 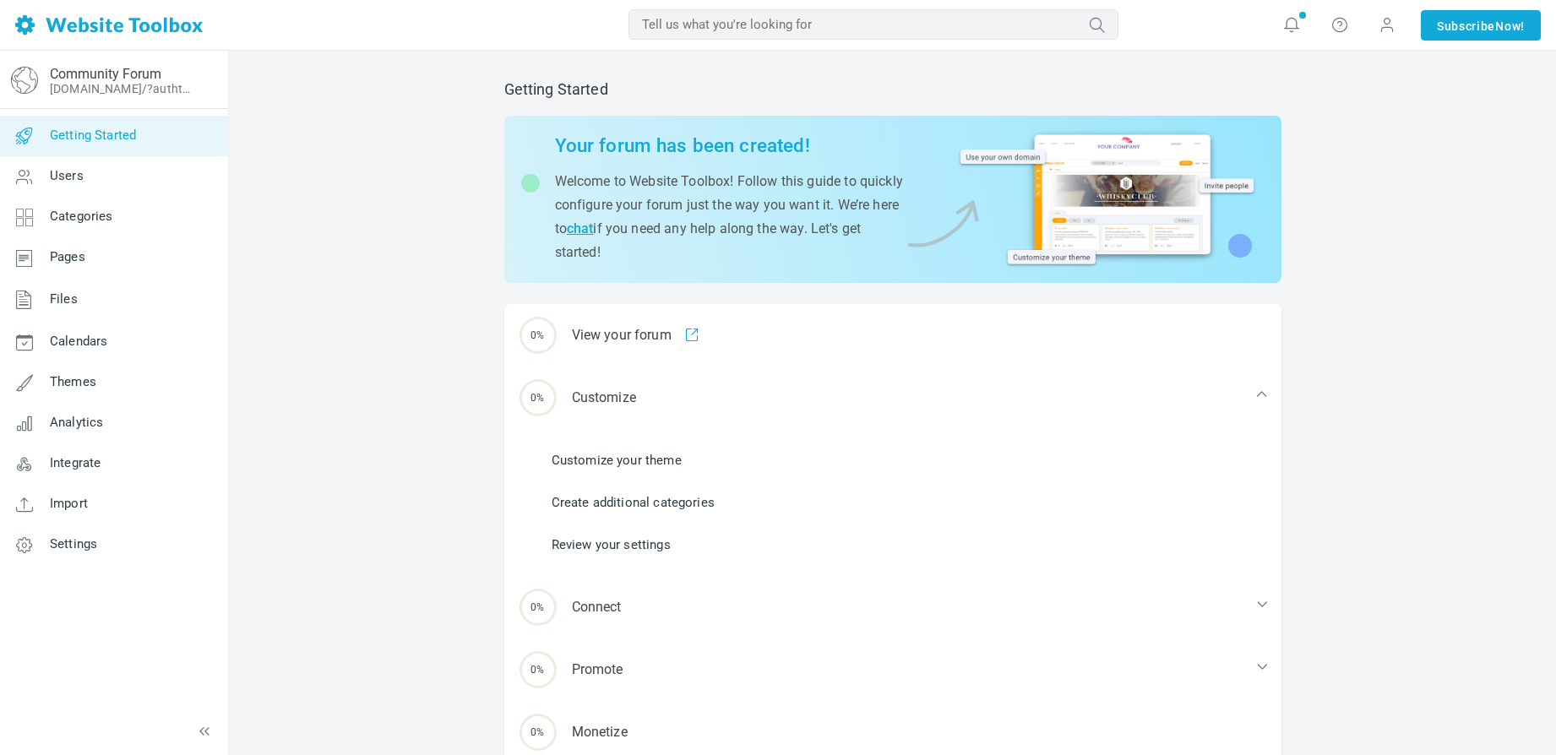 What do you see at coordinates (893, 398) in the screenshot?
I see `div: Customize` at bounding box center [893, 398].